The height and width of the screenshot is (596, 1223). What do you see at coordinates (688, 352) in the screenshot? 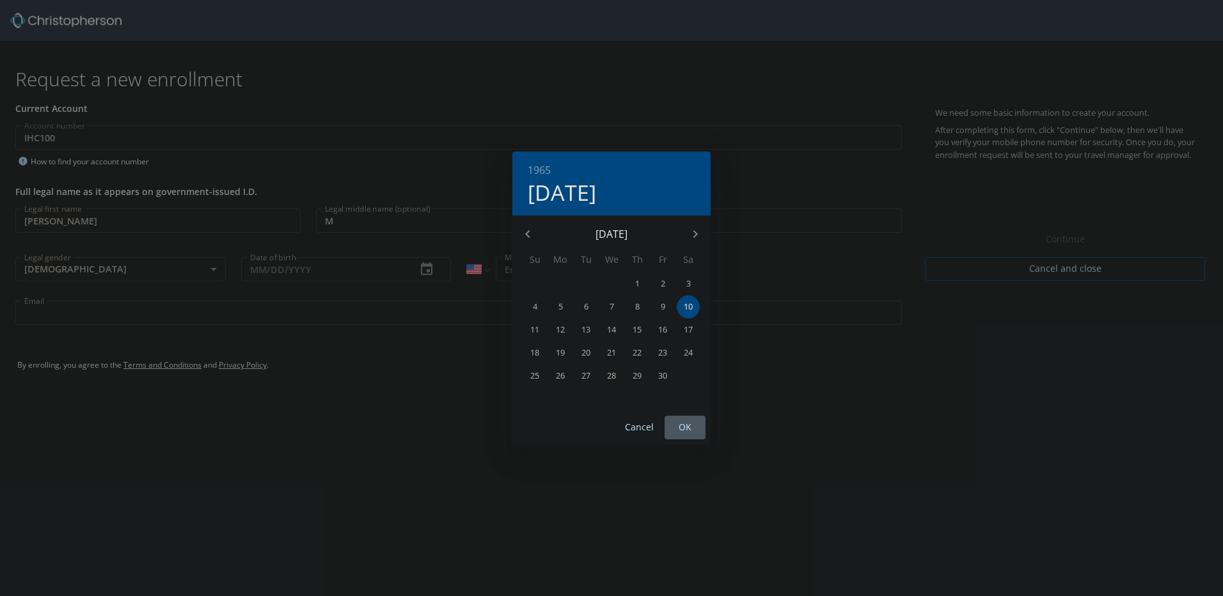
I see `p: 24` at bounding box center [688, 352].